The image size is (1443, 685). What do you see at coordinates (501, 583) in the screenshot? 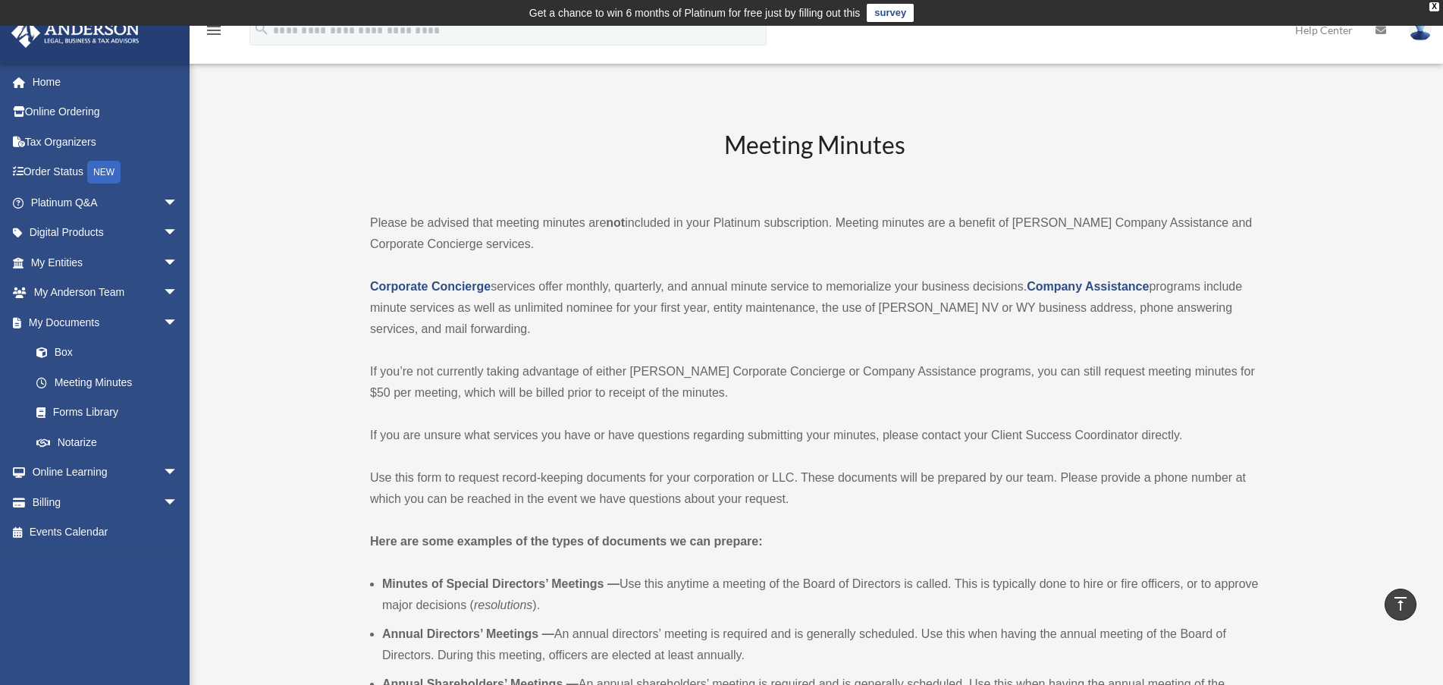
I see `b: Minutes of Special Directors’ Meetings —` at bounding box center [501, 583].